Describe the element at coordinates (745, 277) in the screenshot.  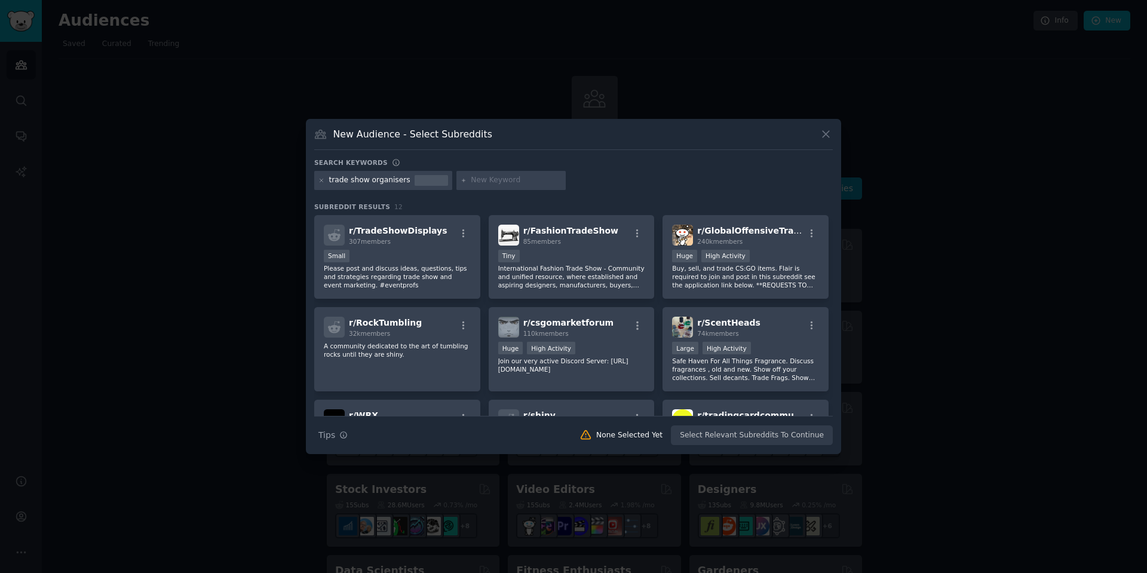
I see `p: Buy, sell, and trade CS:GO items. Flair is required to join and post in this subreddit see the ap...` at that location.